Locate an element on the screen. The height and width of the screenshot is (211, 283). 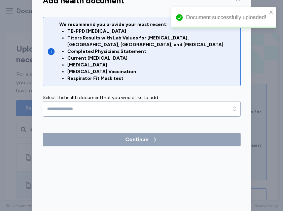
div: Continue is located at coordinates (137, 139).